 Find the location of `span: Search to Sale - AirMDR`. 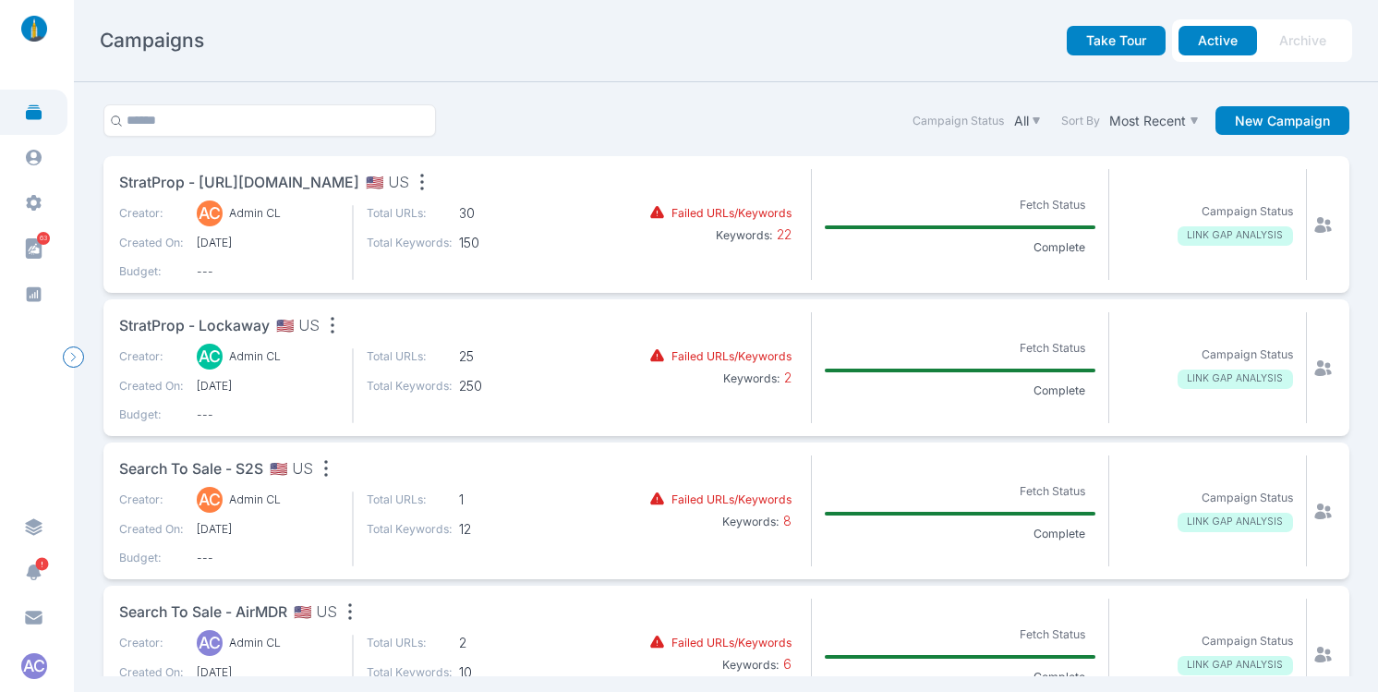

span: Search to Sale - AirMDR is located at coordinates (203, 612).